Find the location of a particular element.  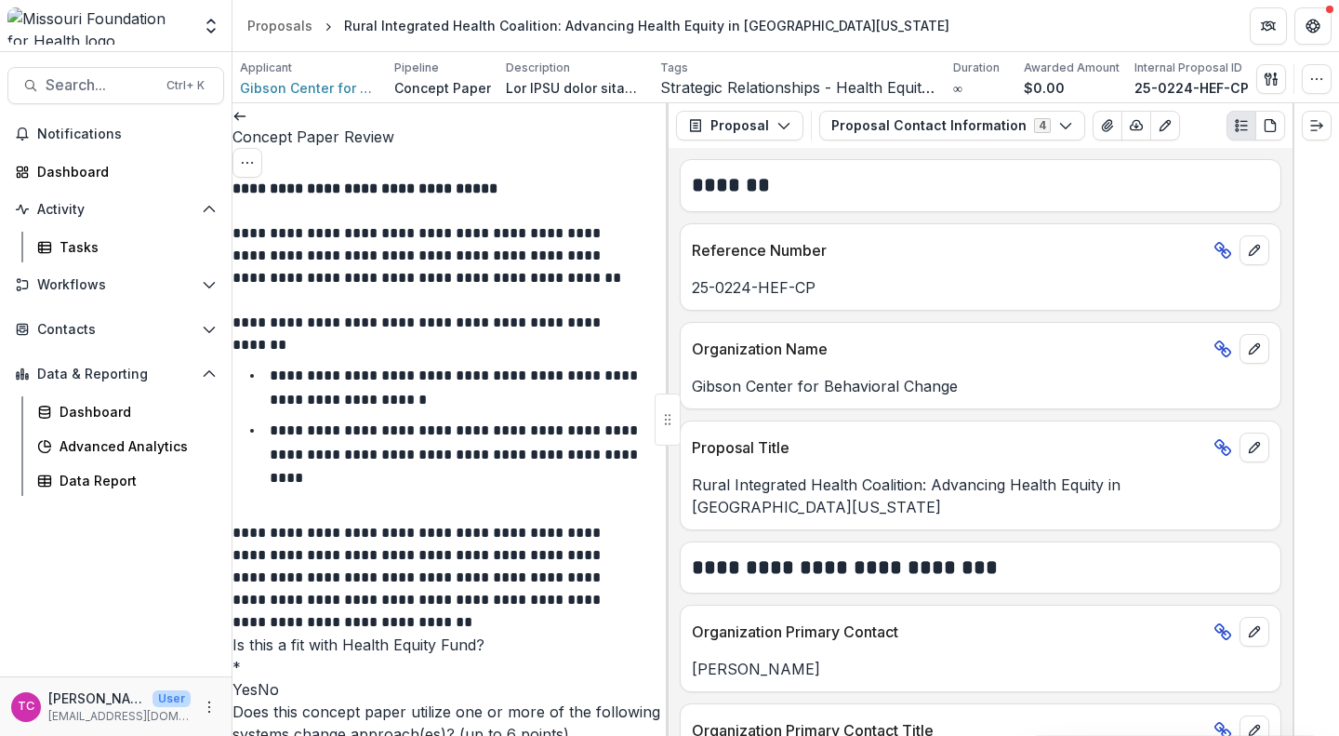

button: Plaintext view is located at coordinates (1241, 126).